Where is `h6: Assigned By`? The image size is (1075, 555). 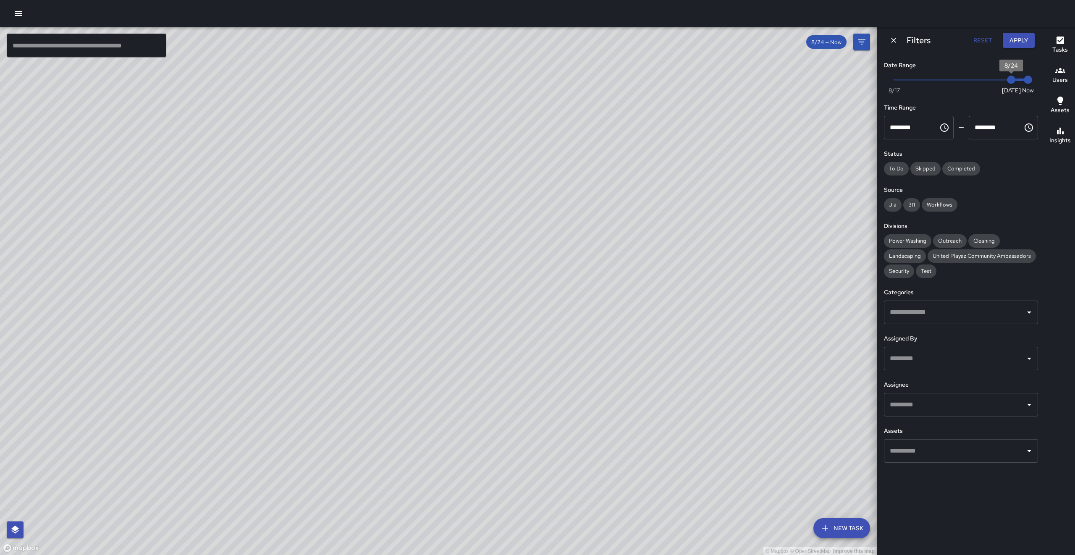
h6: Assigned By is located at coordinates (961, 339).